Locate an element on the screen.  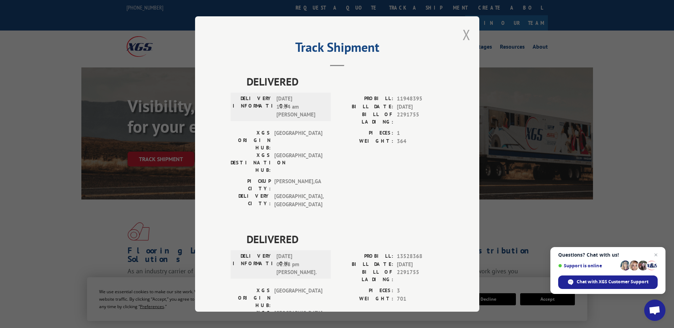
h2: Track Shipment is located at coordinates (337, 49).